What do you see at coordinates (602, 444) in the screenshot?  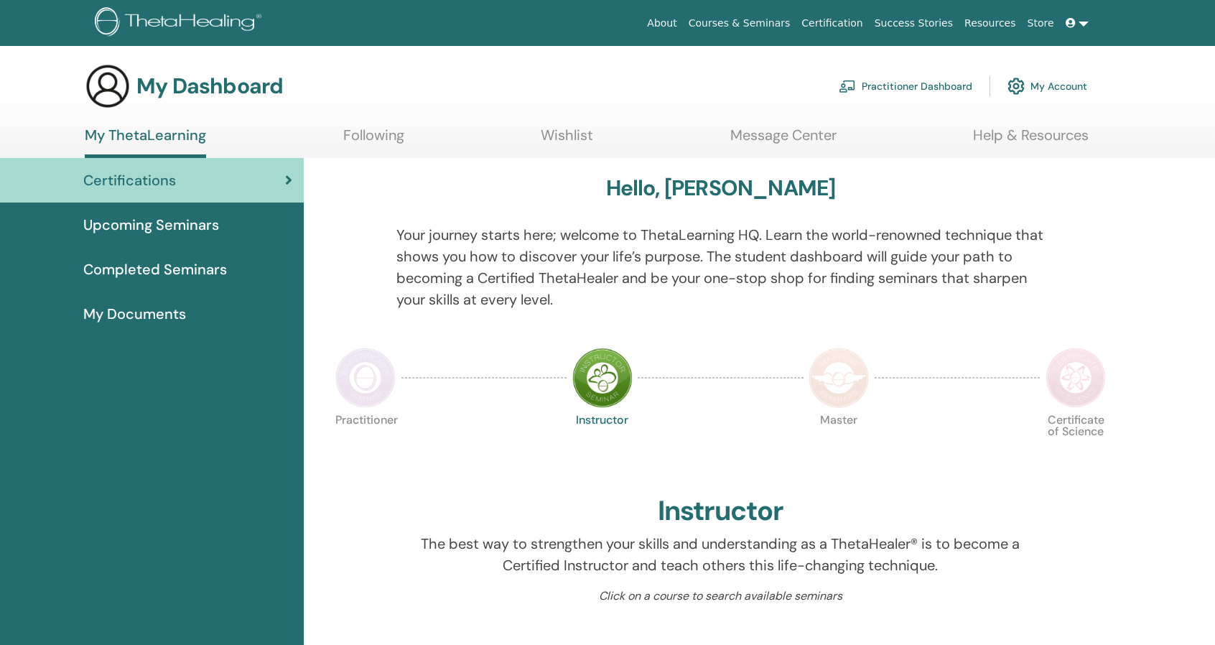 I see `p: Instructor` at bounding box center [602, 444].